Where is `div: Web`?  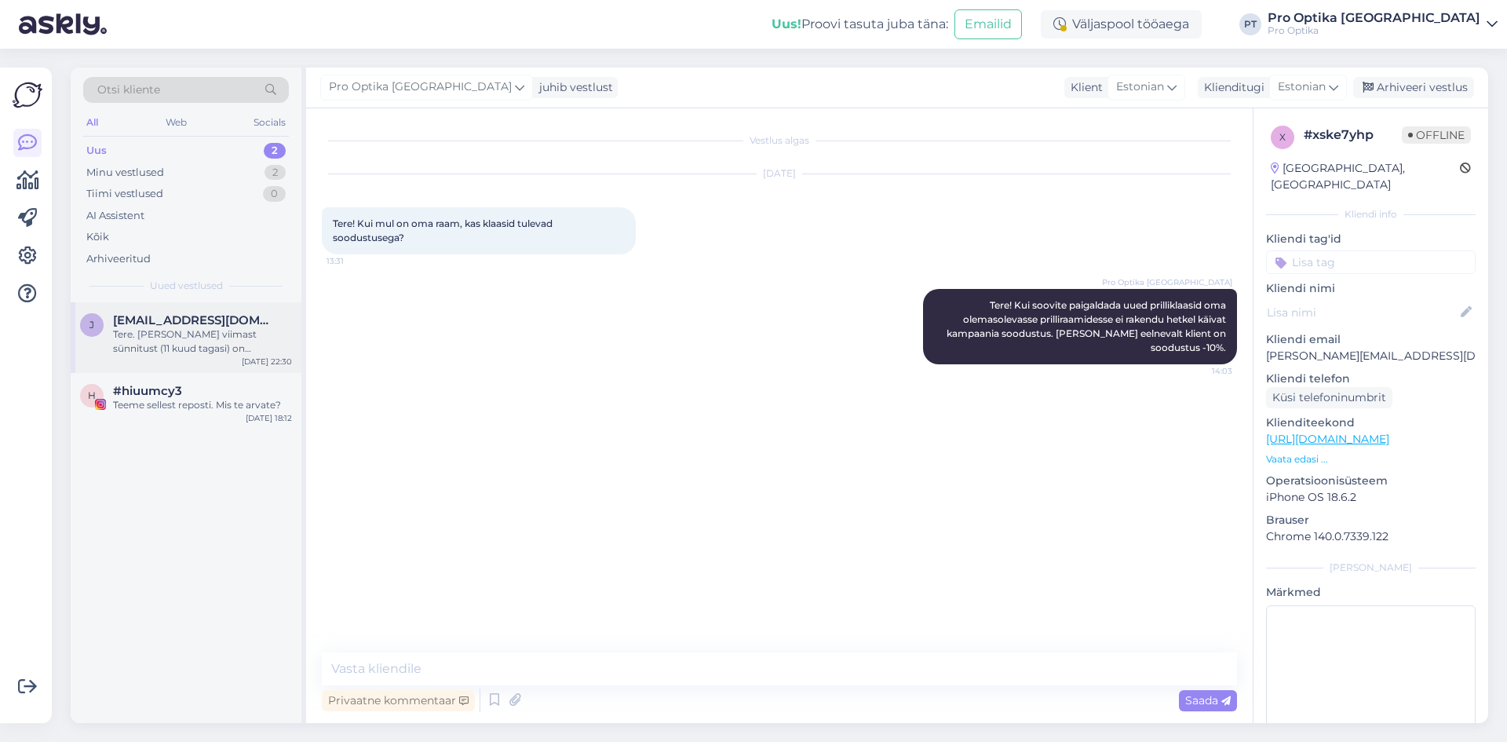 div: Web is located at coordinates (176, 122).